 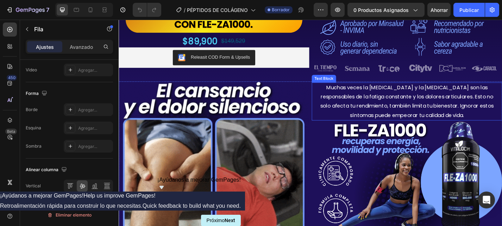 I want to click on button: 0 productos asignados, so click(x=386, y=10).